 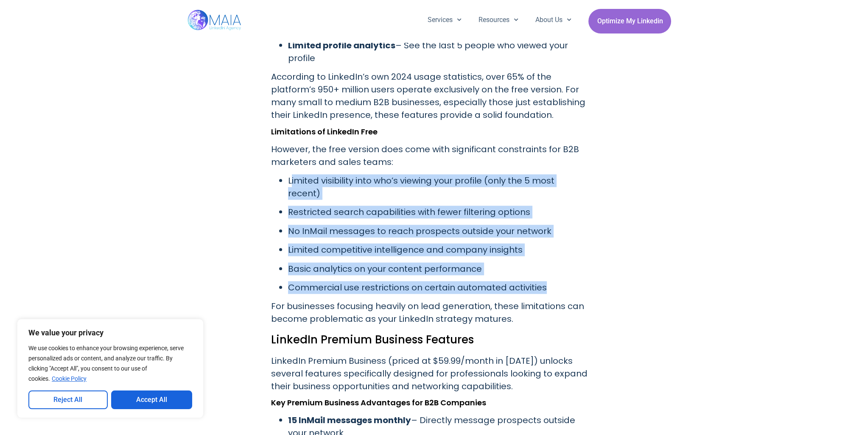 What do you see at coordinates (553, 20) in the screenshot?
I see `a: About Us` at bounding box center [553, 20].